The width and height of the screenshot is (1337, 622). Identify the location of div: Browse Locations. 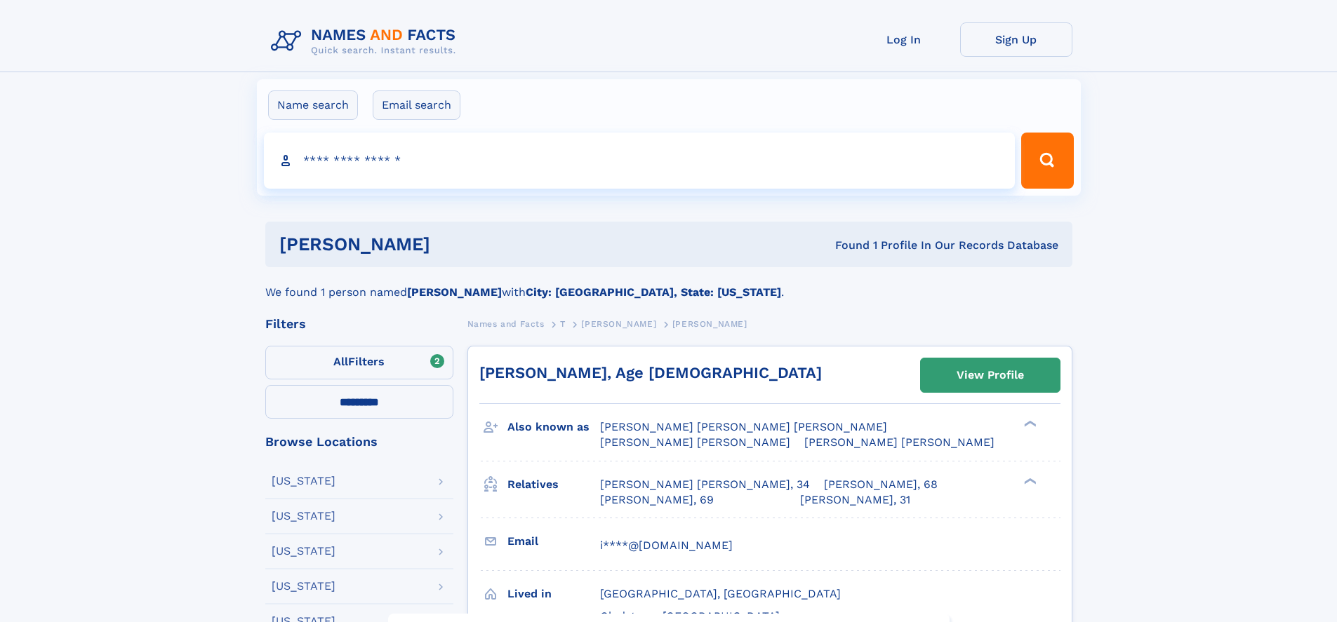
(359, 442).